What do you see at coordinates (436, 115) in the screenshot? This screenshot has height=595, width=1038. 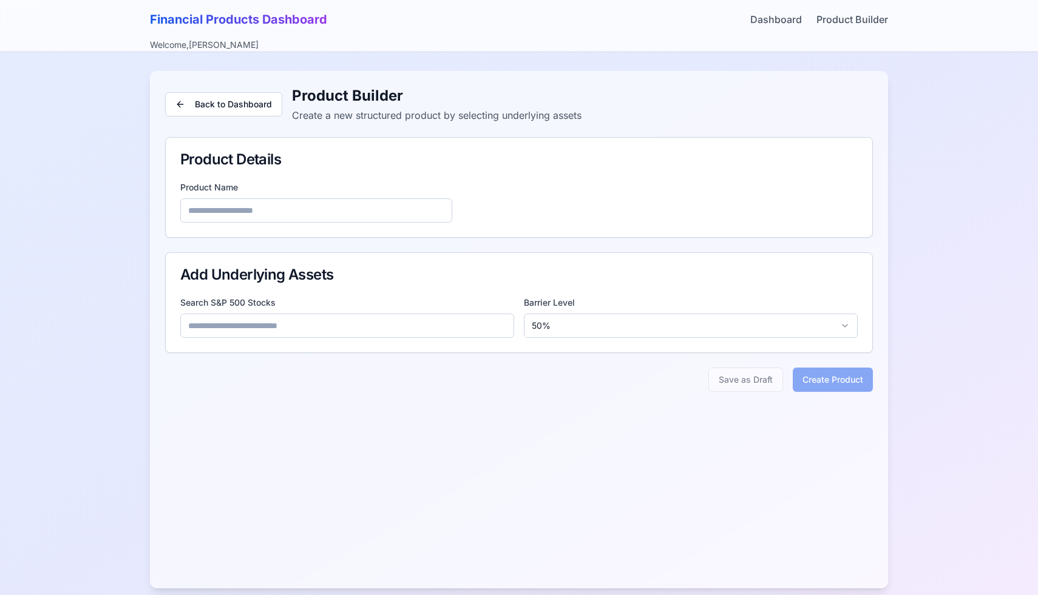 I see `p: Create a new structured product by selecting underlying assets` at bounding box center [436, 115].